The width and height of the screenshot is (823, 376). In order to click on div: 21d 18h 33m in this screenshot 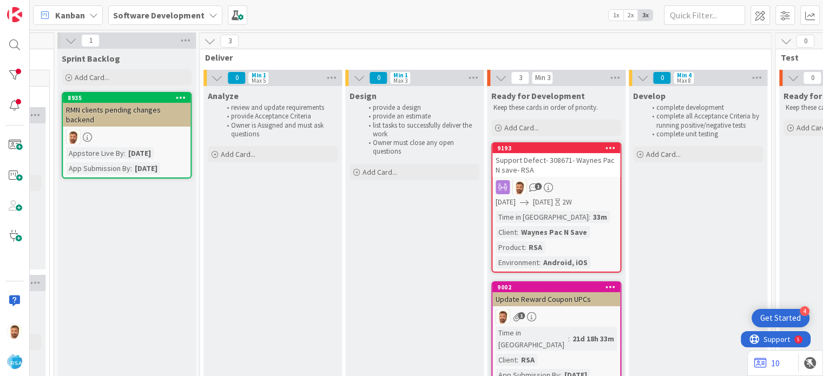, I will do `click(593, 339)`.